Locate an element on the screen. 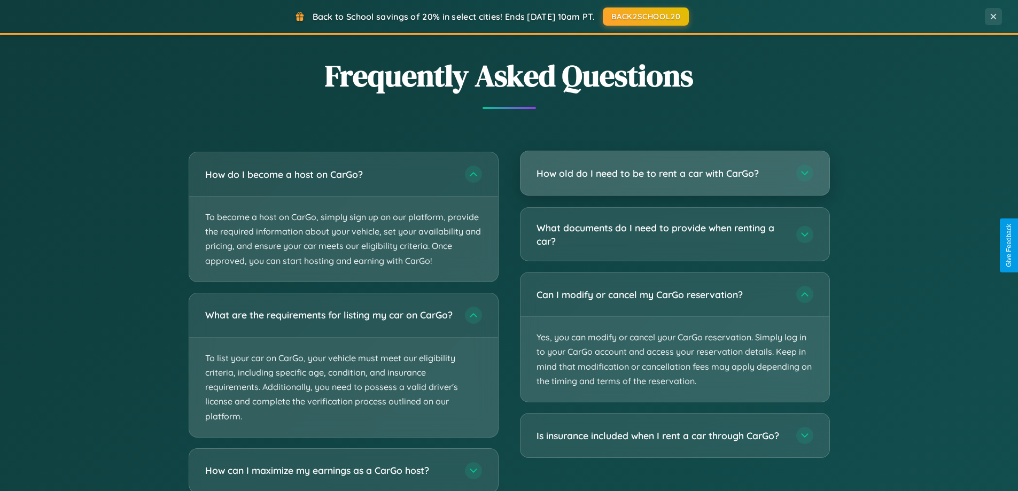 This screenshot has height=491, width=1018. h3: What documents do I need to provide when renting a car? is located at coordinates (661, 234).